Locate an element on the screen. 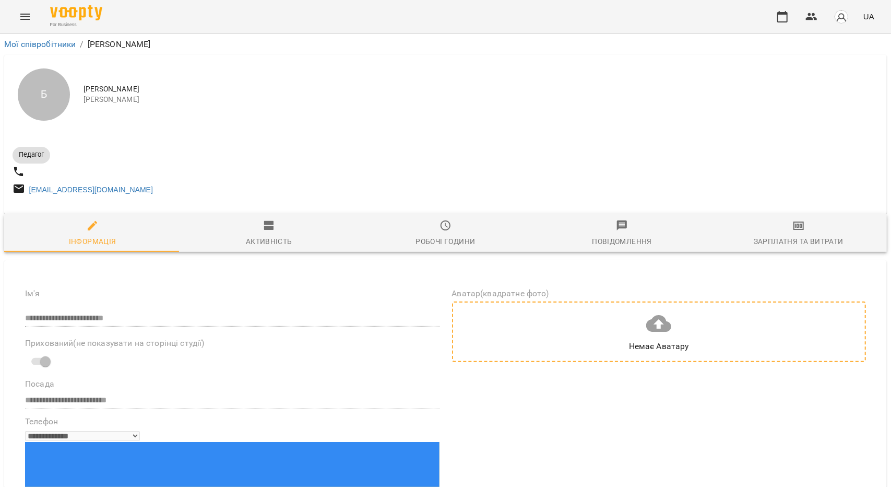 The width and height of the screenshot is (891, 487). nav: breadcrumb is located at coordinates (445, 44).